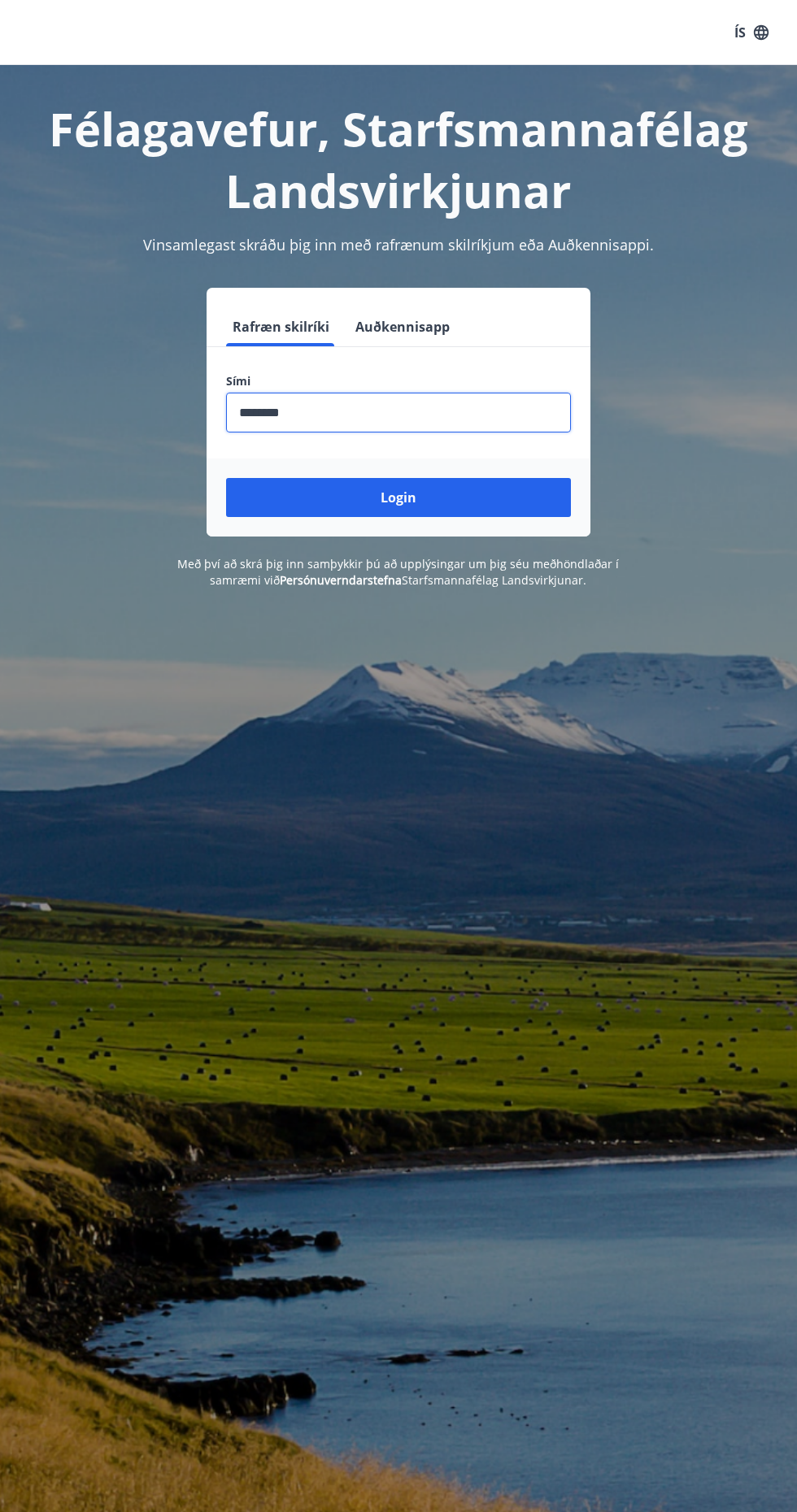 The height and width of the screenshot is (1512, 797). I want to click on h1: Félagavefur, Starfsmannafélag Landsvirkjunar, so click(398, 159).